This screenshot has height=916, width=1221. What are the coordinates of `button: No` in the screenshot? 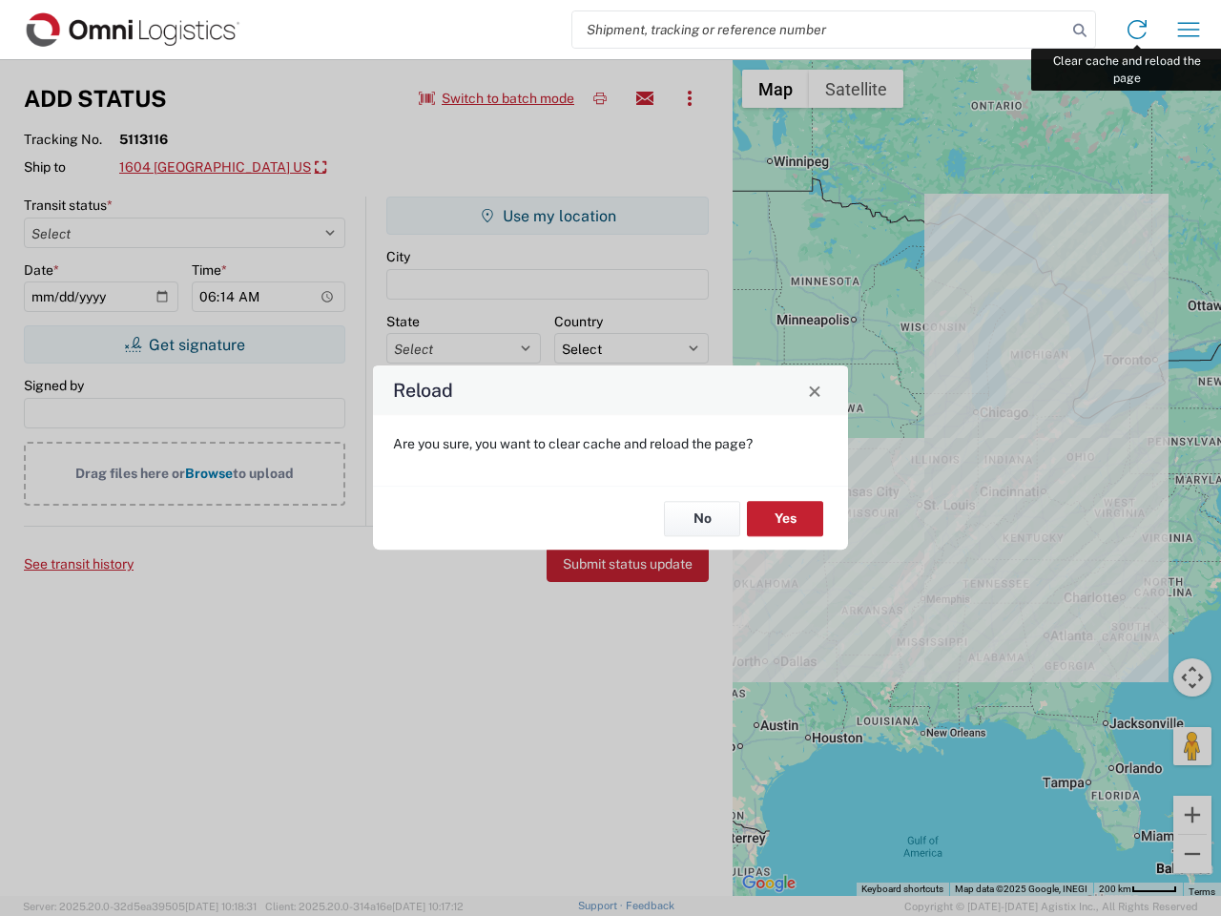 It's located at (702, 518).